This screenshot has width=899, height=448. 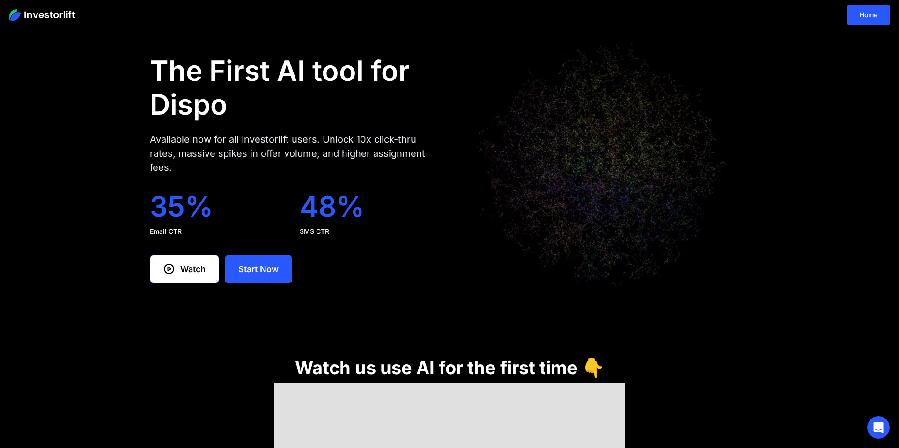 What do you see at coordinates (367, 232) in the screenshot?
I see `div: SMS CTR` at bounding box center [367, 232].